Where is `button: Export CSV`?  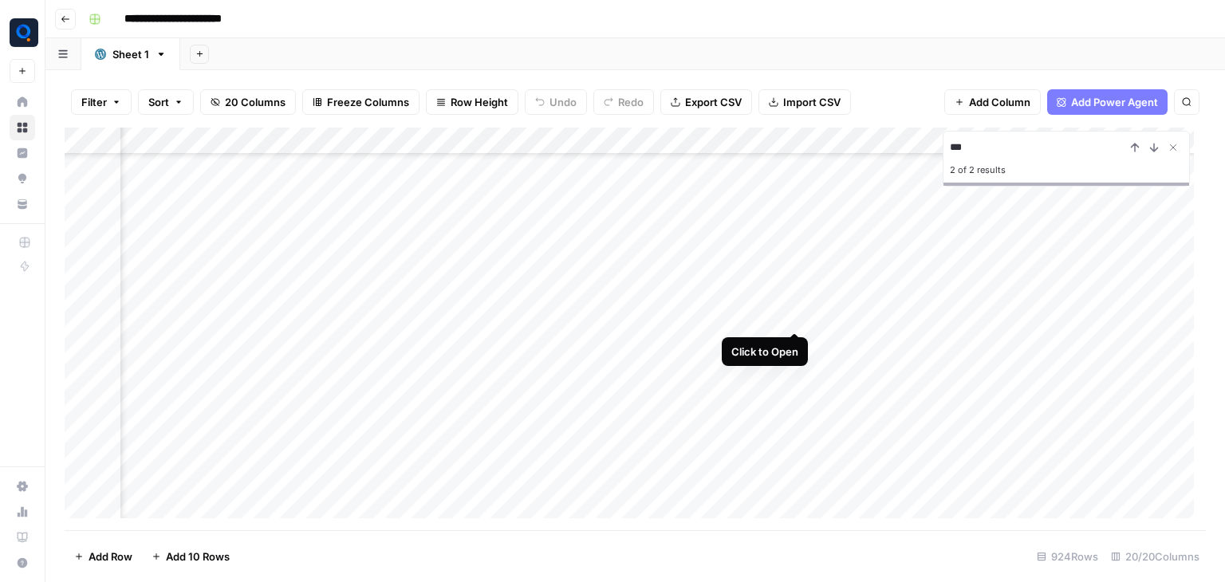
button: Export CSV is located at coordinates (706, 102).